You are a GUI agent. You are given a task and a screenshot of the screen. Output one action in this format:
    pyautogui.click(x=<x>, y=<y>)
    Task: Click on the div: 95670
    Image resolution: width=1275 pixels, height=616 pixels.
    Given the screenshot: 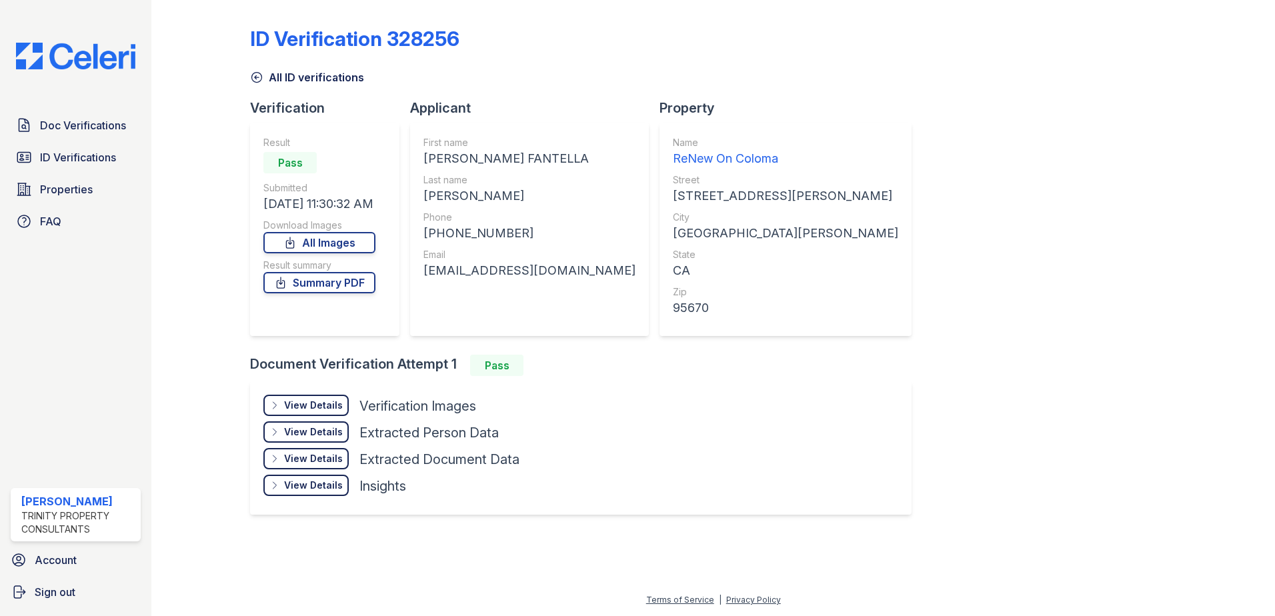 What is the action you would take?
    pyautogui.click(x=786, y=308)
    